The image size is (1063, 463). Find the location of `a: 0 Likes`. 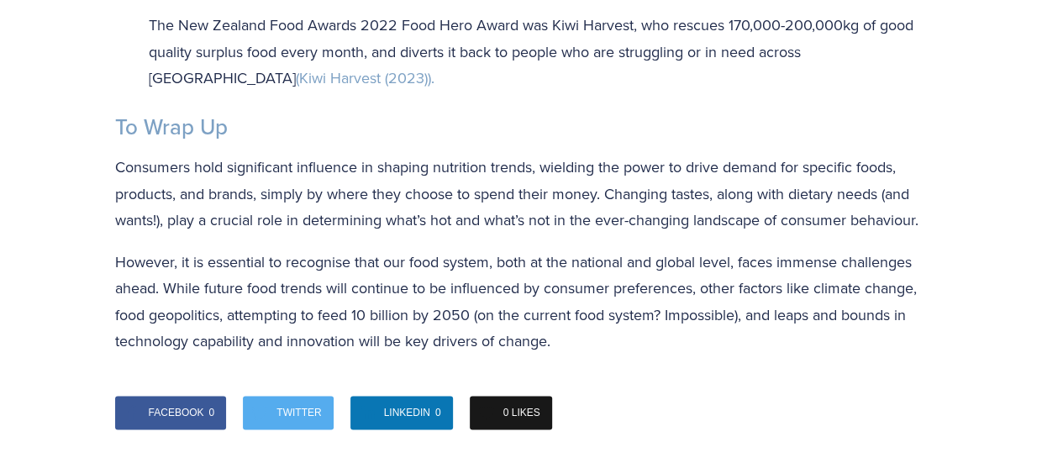

a: 0 Likes is located at coordinates (511, 412).